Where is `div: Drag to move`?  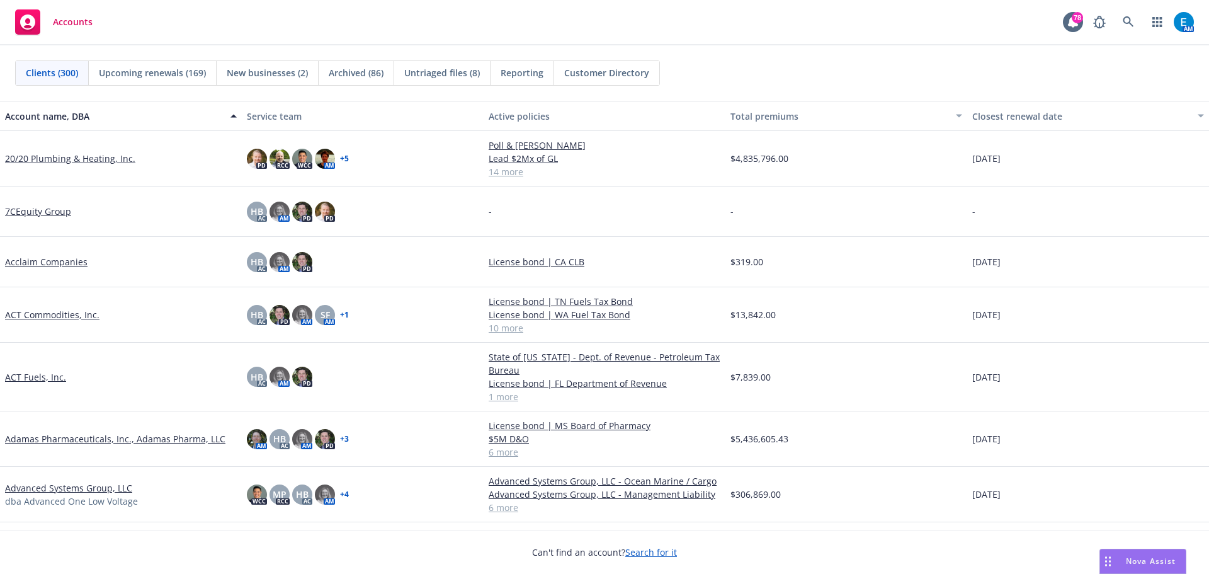
div: Drag to move is located at coordinates (1108, 561).